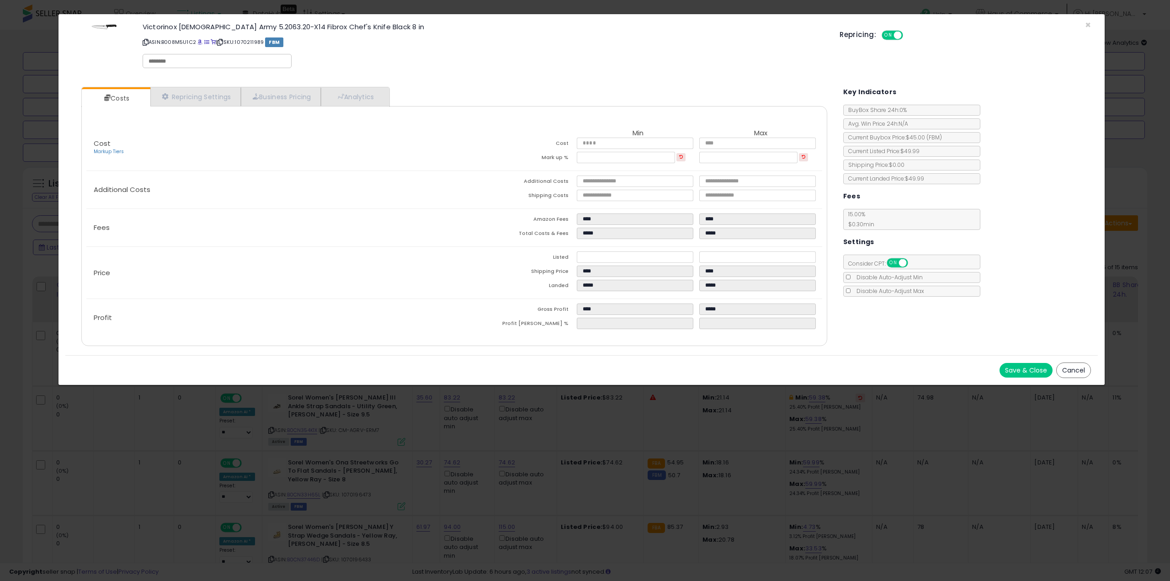 Image resolution: width=1170 pixels, height=581 pixels. Describe the element at coordinates (881, 151) in the screenshot. I see `span: Current Listed Price: $49.99` at that location.